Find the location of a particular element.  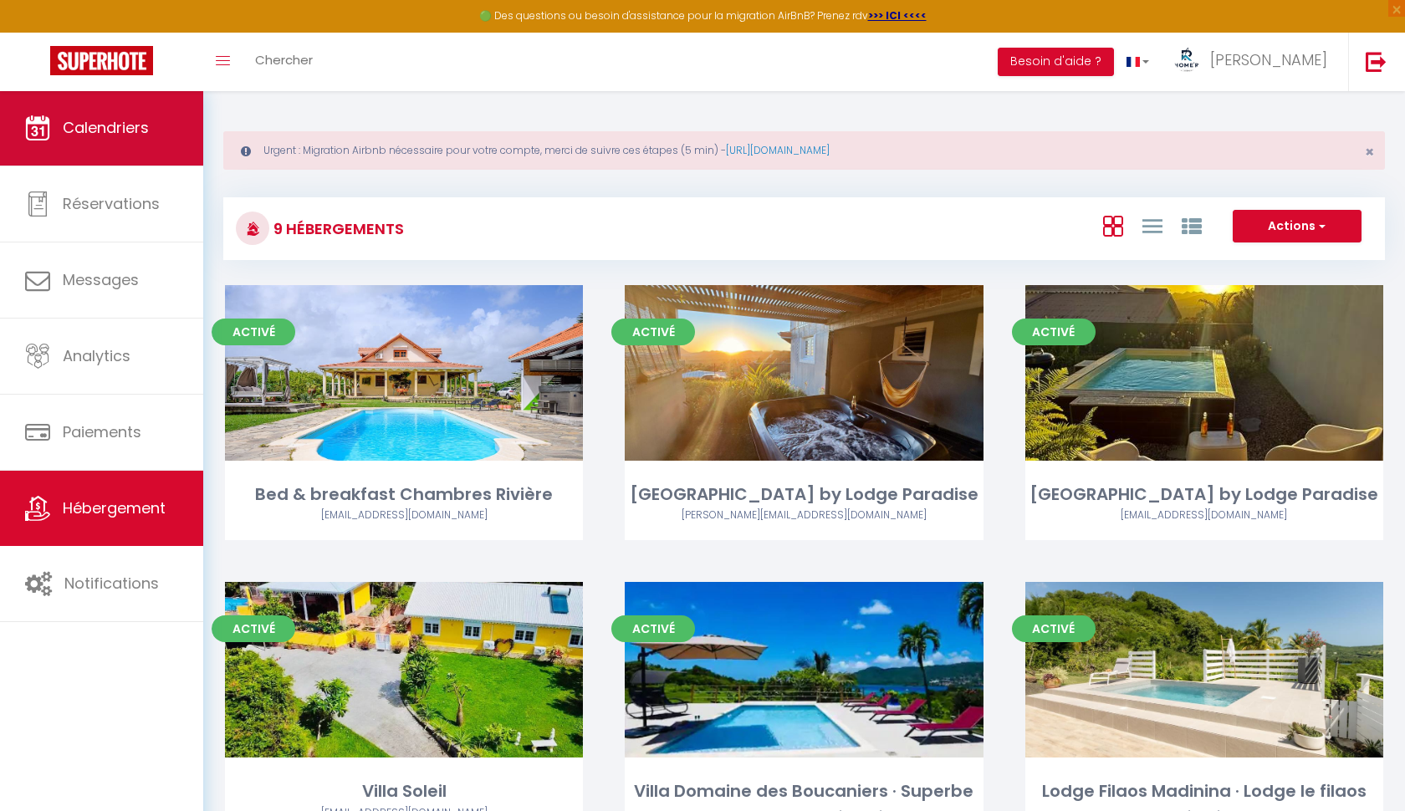

button: Close is located at coordinates (1369, 152).